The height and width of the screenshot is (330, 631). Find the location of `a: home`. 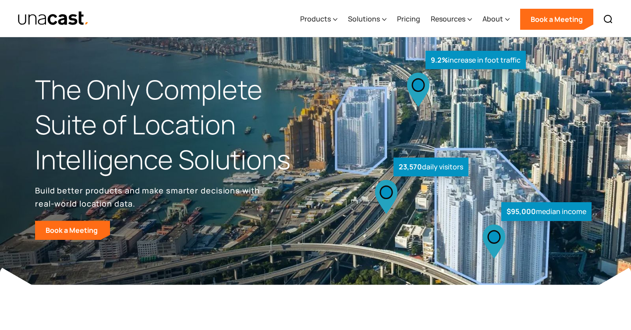

a: home is located at coordinates (53, 18).